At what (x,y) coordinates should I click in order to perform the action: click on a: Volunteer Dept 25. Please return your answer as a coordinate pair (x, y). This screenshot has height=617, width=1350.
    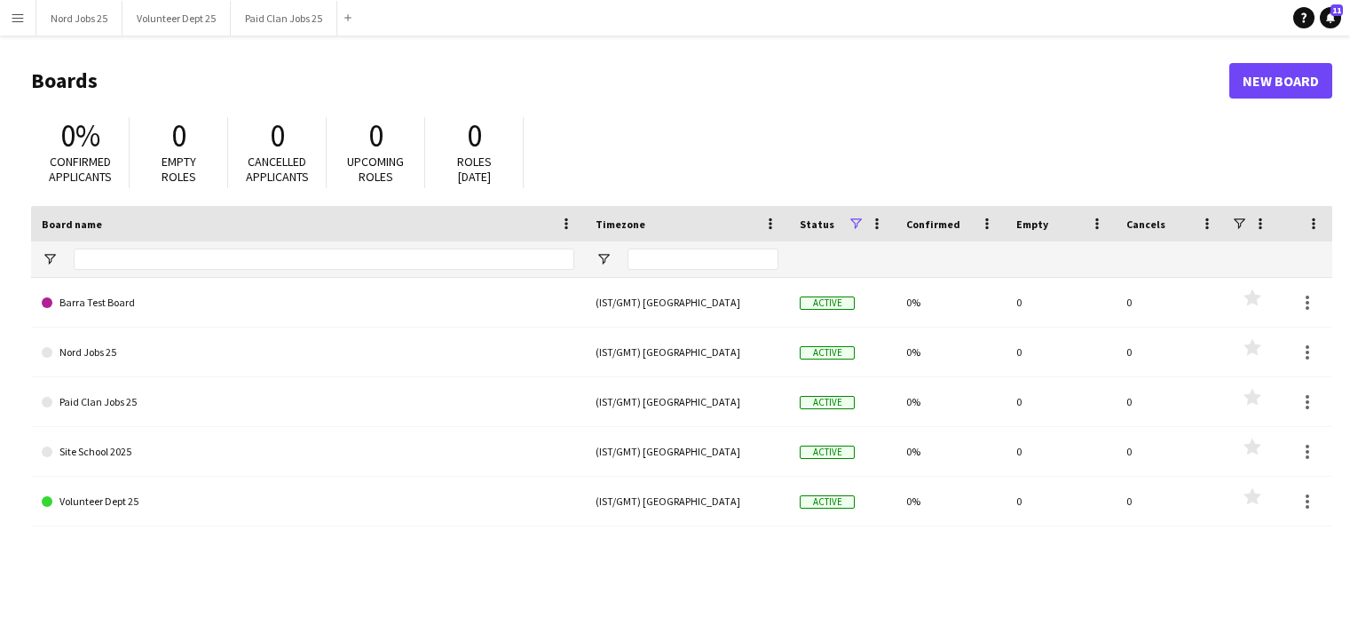
    Looking at the image, I should click on (308, 501).